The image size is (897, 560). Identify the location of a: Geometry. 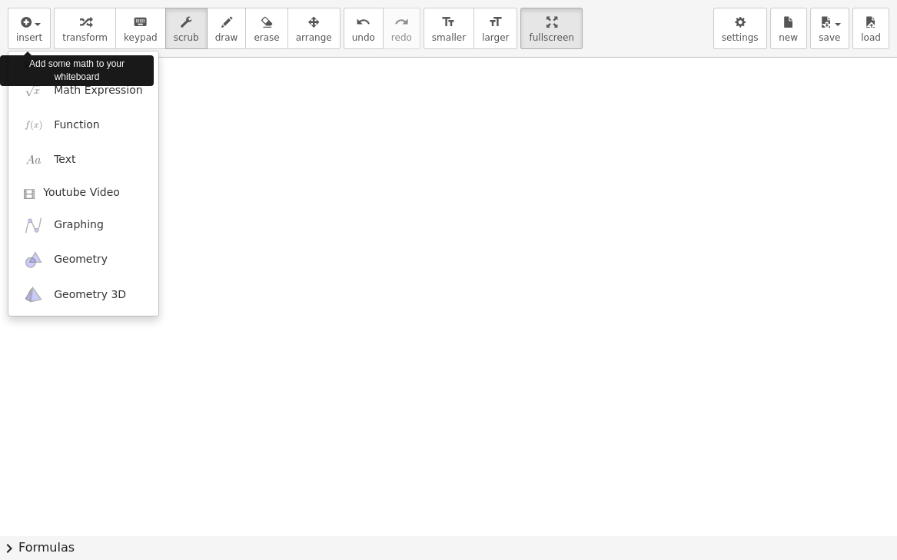
(83, 260).